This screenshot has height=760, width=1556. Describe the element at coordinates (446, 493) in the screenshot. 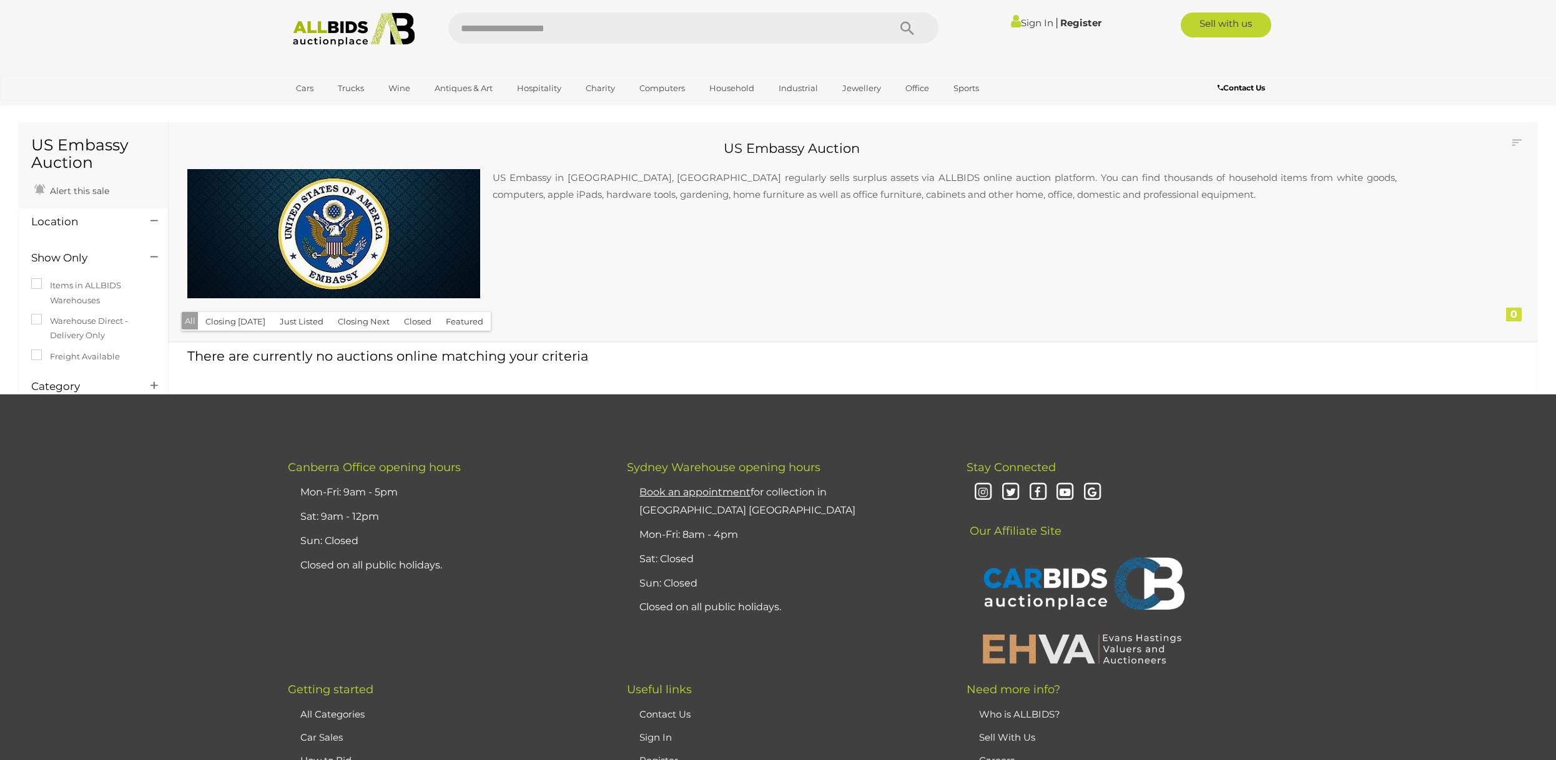

I see `li: Mon-Fri: 9am - 5pm` at that location.